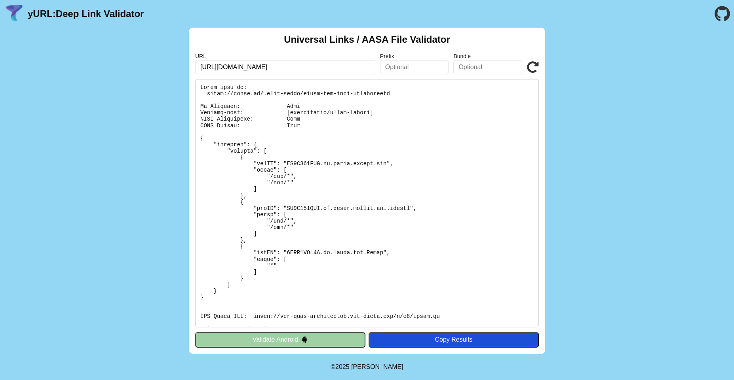 The width and height of the screenshot is (734, 380). Describe the element at coordinates (377, 367) in the screenshot. I see `a: Michael Ibragimchayev's Personal Site` at that location.